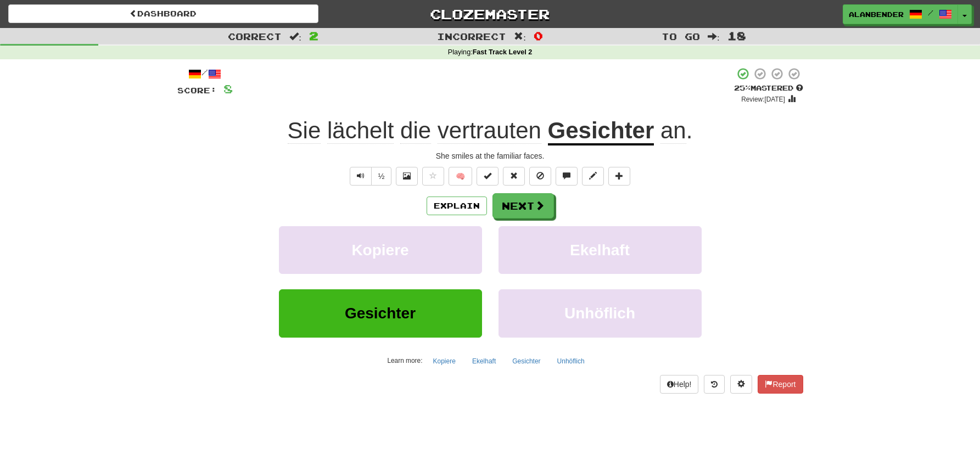  What do you see at coordinates (433, 176) in the screenshot?
I see `button: Favorite sentence (alt+f)` at bounding box center [433, 176].